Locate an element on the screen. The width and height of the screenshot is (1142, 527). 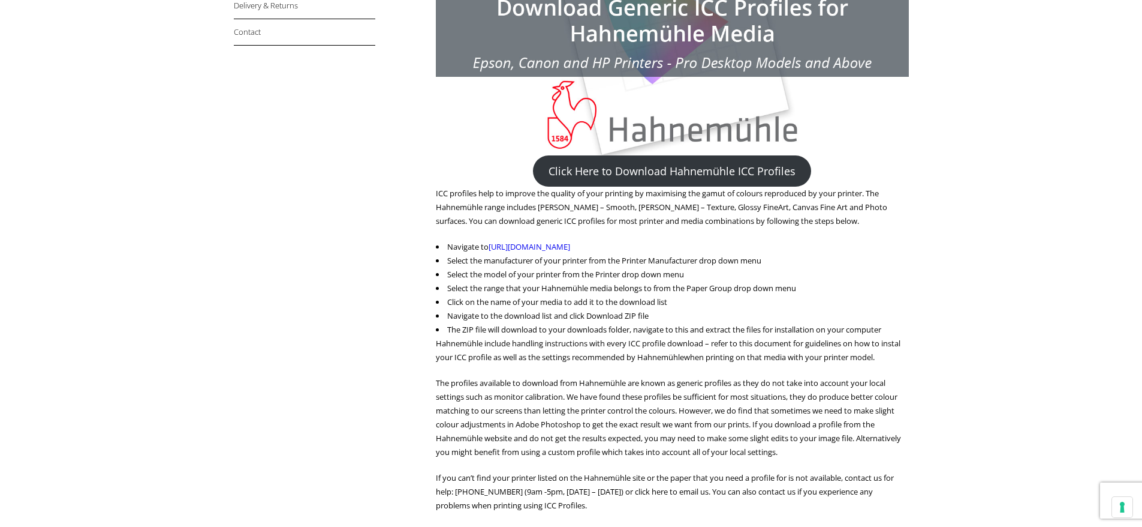
p: The profiles available to download from Hahnemühle are known as generic profiles as they do not t... is located at coordinates (672, 417).